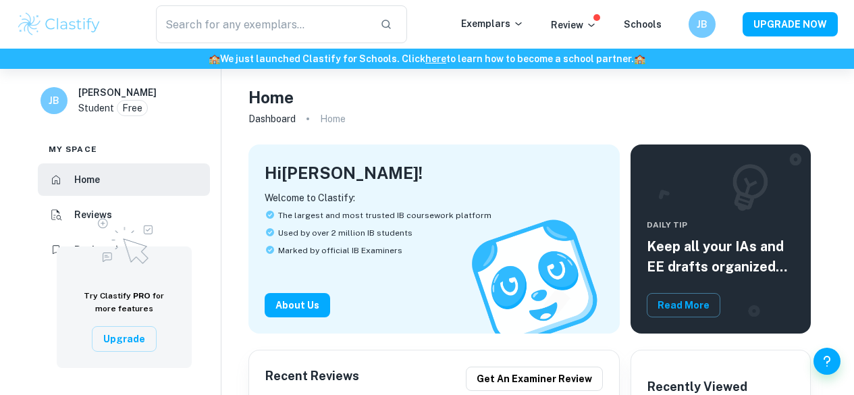 Image resolution: width=854 pixels, height=395 pixels. I want to click on button: About Us, so click(297, 305).